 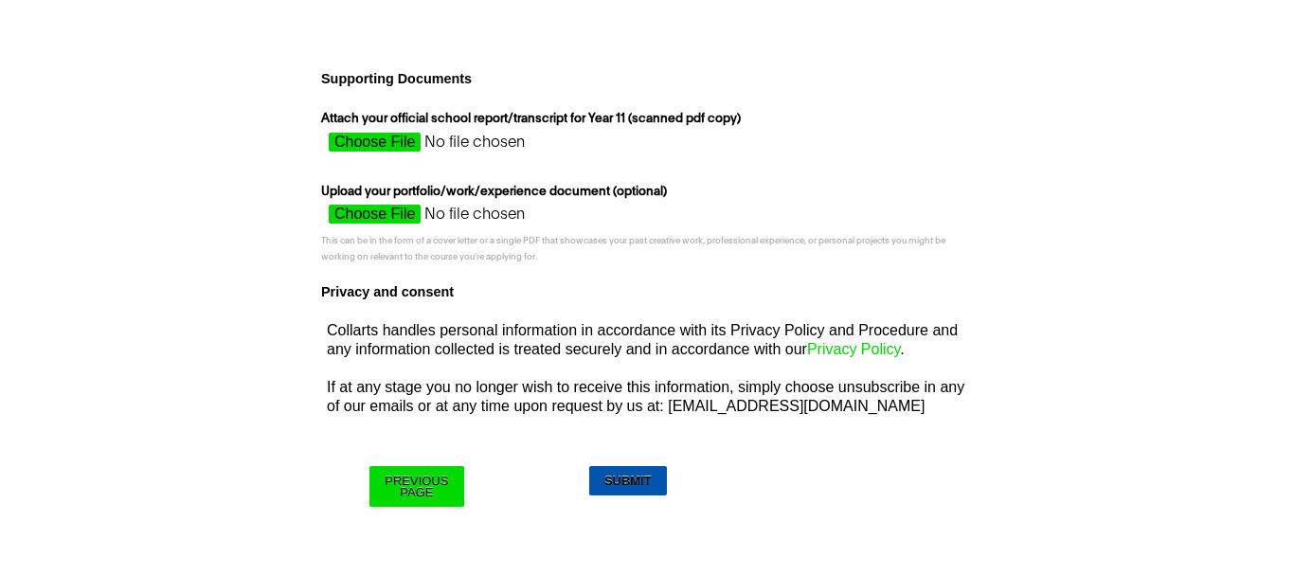 What do you see at coordinates (628, 480) in the screenshot?
I see `input: Submit` at bounding box center [628, 480].